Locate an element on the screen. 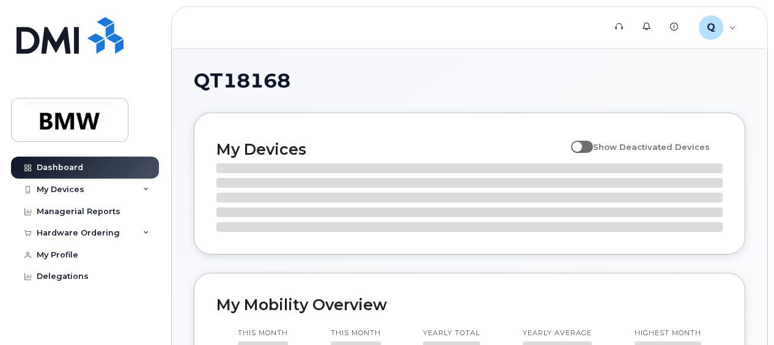 The height and width of the screenshot is (345, 774). p: Highest month is located at coordinates (667, 333).